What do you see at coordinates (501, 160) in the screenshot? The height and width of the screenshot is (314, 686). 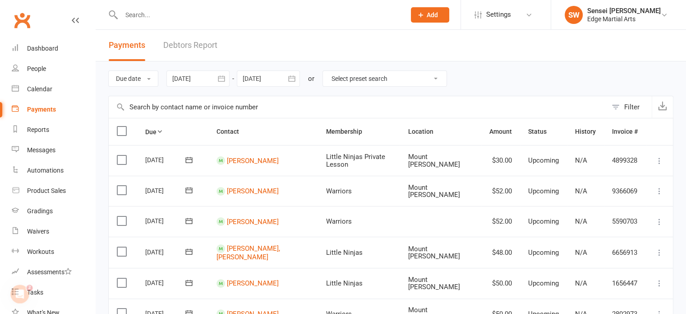 I see `td: $30.00` at bounding box center [501, 160].